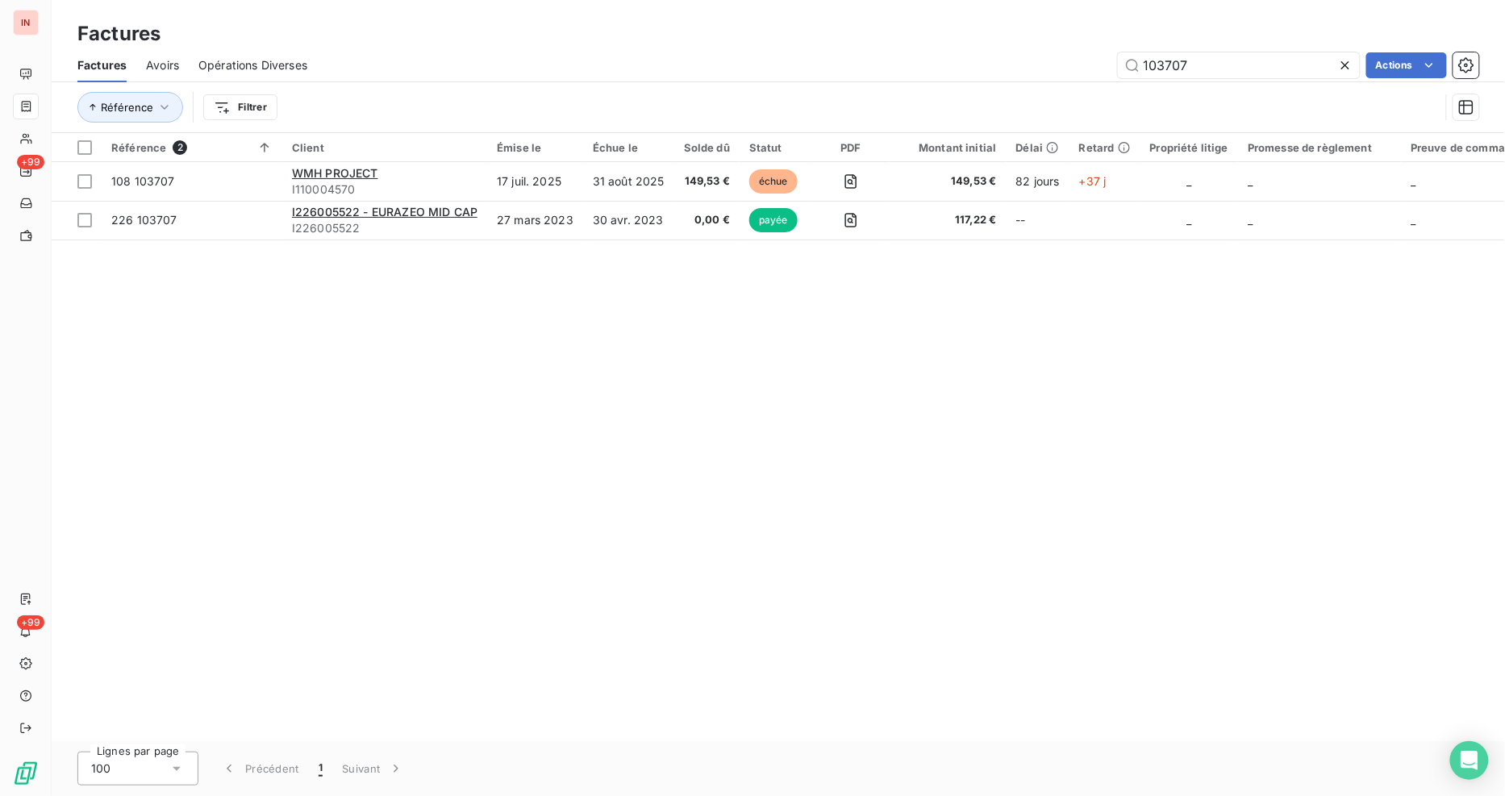 This screenshot has width=1505, height=796. What do you see at coordinates (628, 148) in the screenshot?
I see `div: Échue le` at bounding box center [628, 148].